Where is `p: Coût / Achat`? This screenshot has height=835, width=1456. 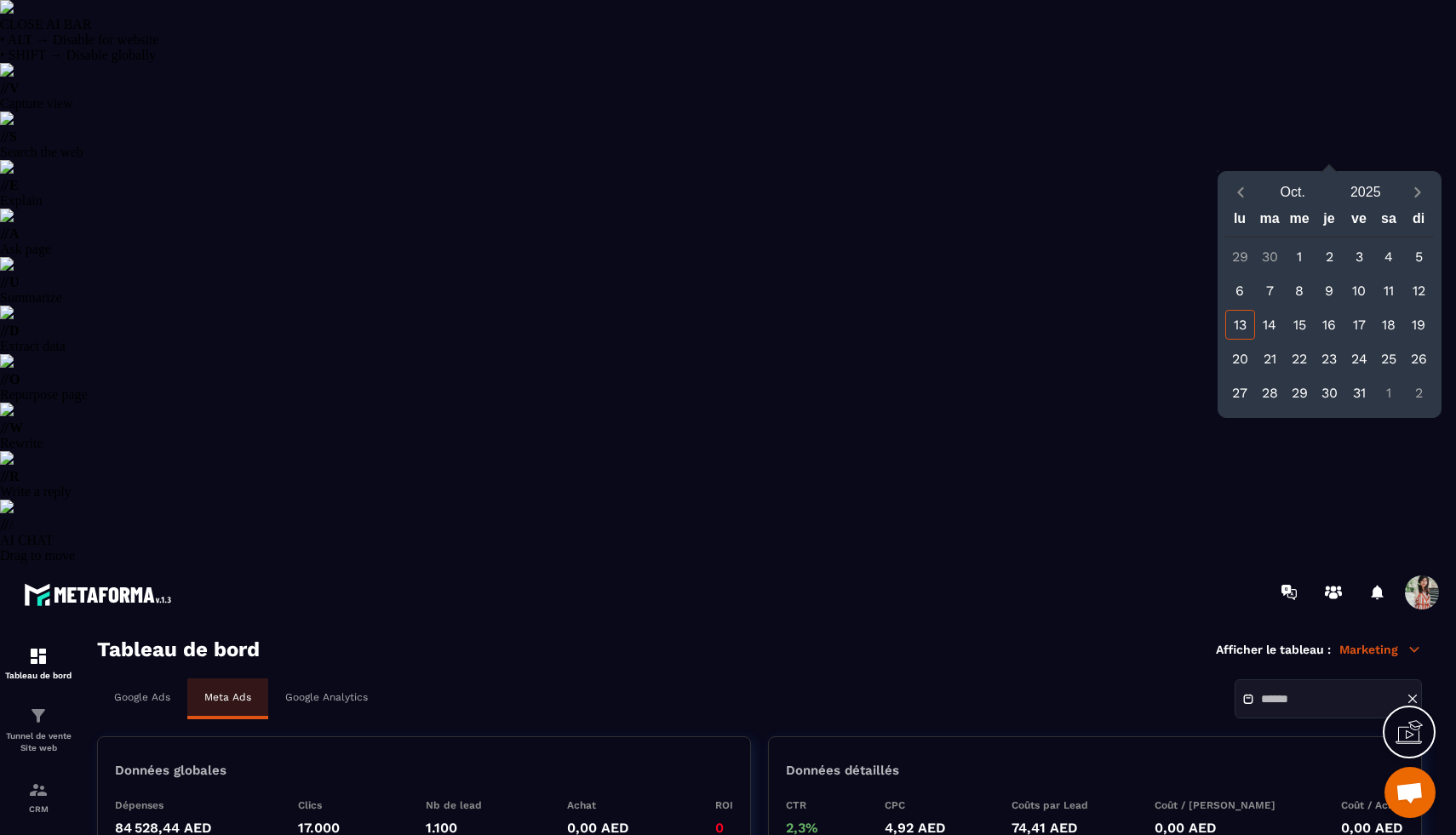
p: Coût / Achat is located at coordinates (1373, 805).